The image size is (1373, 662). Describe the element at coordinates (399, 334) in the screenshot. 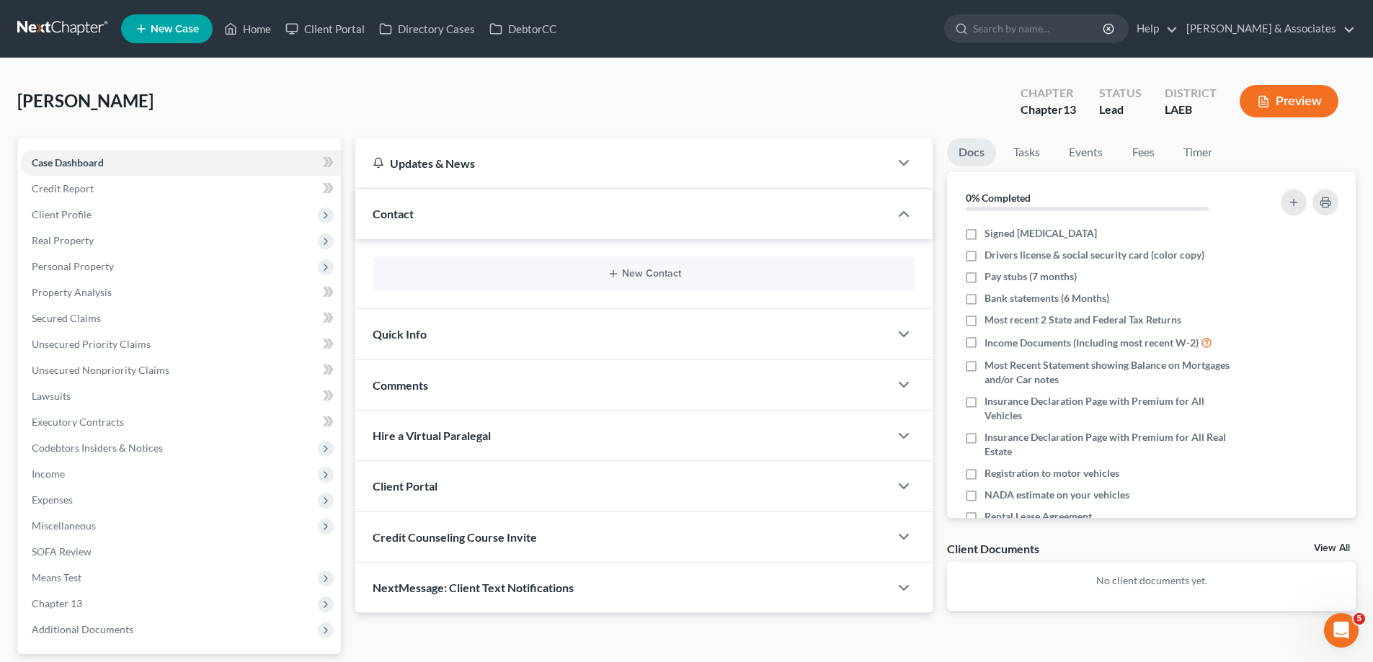

I see `span: Quick Info` at that location.